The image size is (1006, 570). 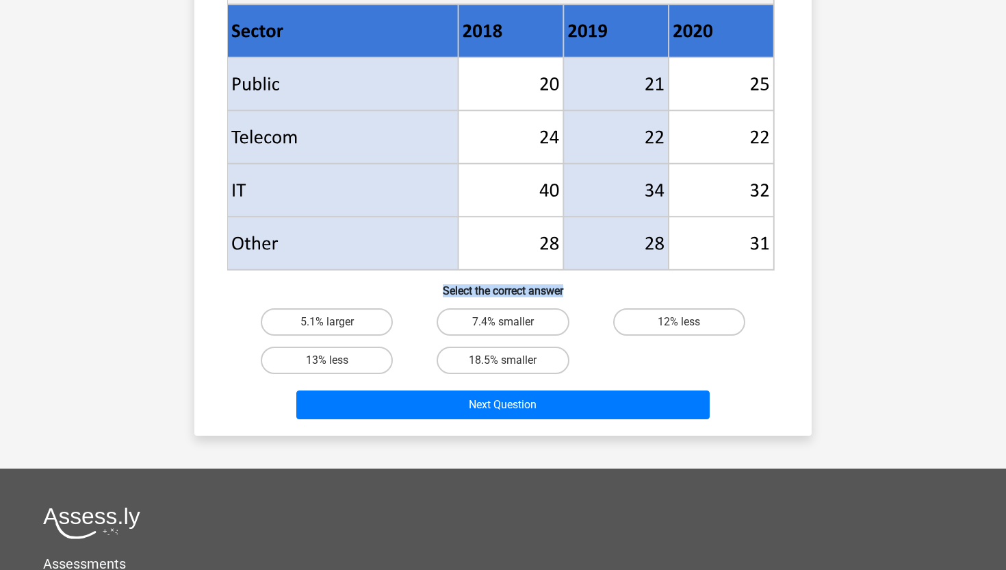 What do you see at coordinates (327, 360) in the screenshot?
I see `label: 13% less` at bounding box center [327, 360].